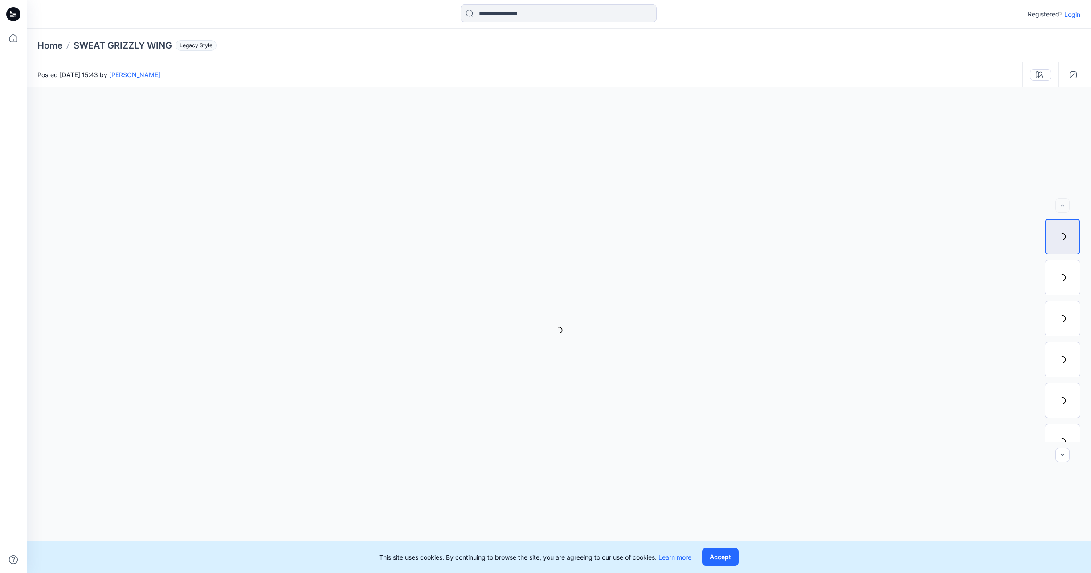 This screenshot has width=1091, height=573. What do you see at coordinates (535, 557) in the screenshot?
I see `p: This site uses cookies. By continuing to browse the site, you are agreeing to our use of cookies.` at bounding box center [535, 557].